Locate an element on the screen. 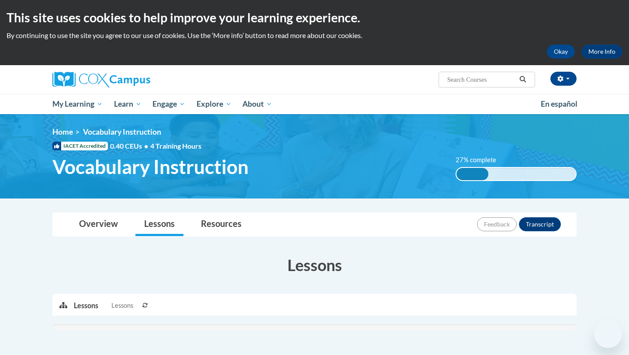  a: More Info is located at coordinates (602, 52).